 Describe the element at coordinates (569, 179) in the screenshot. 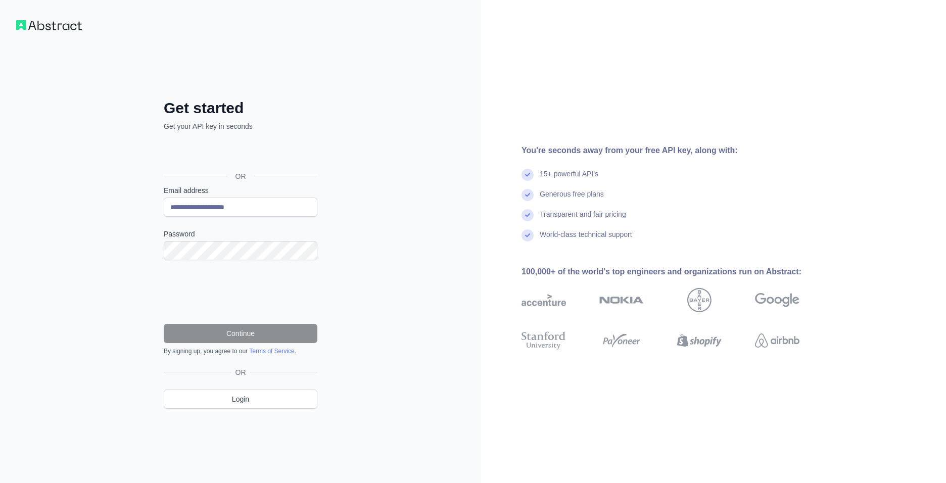

I see `div: 15+ powerful API's` at that location.